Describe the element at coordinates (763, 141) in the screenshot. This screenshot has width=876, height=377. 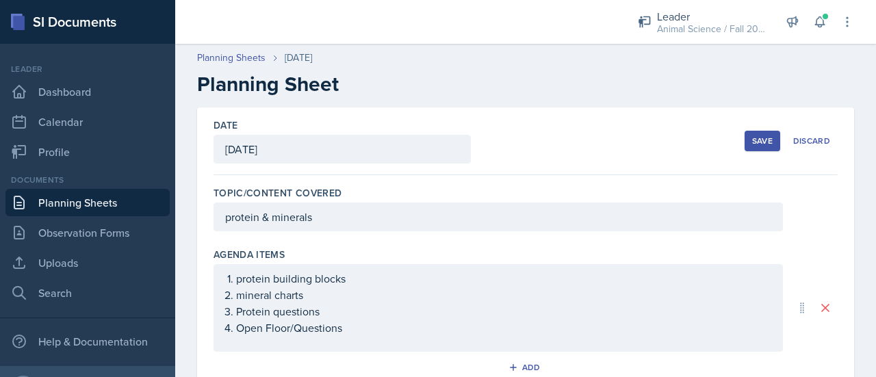
I see `div: Save` at that location.